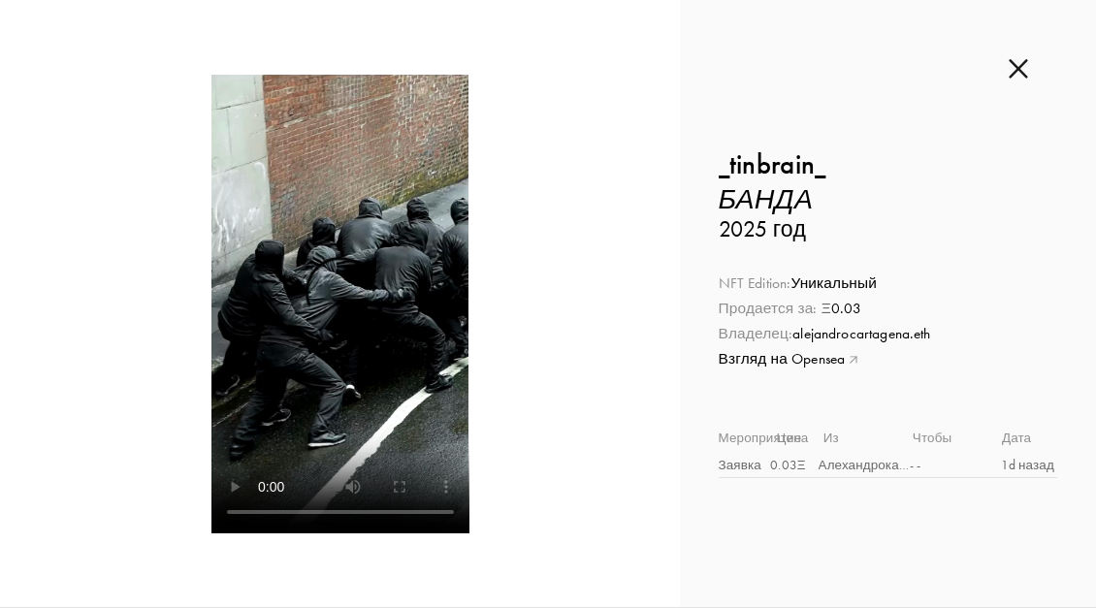  What do you see at coordinates (748, 440) in the screenshot?
I see `div: Мероприятие` at bounding box center [748, 440].